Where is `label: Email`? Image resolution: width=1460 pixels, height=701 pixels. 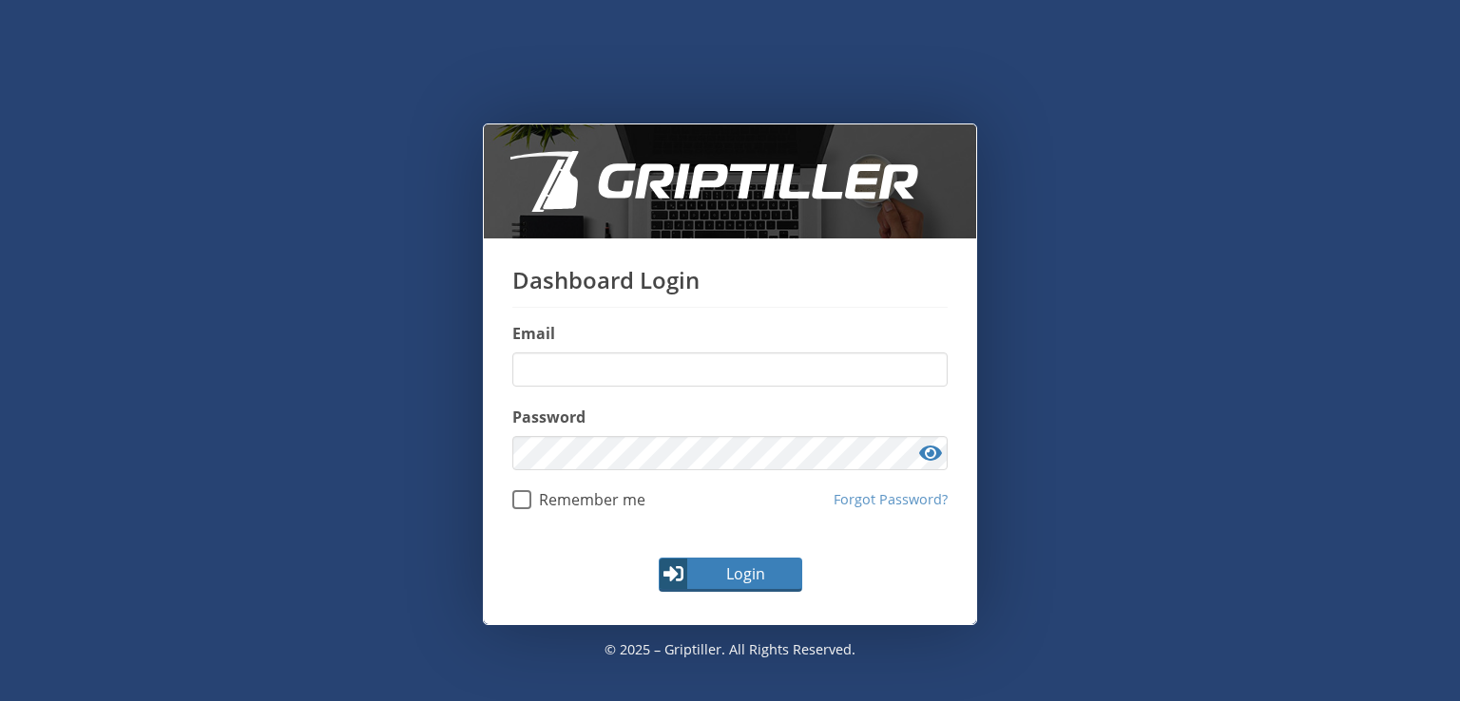 label: Email is located at coordinates (730, 334).